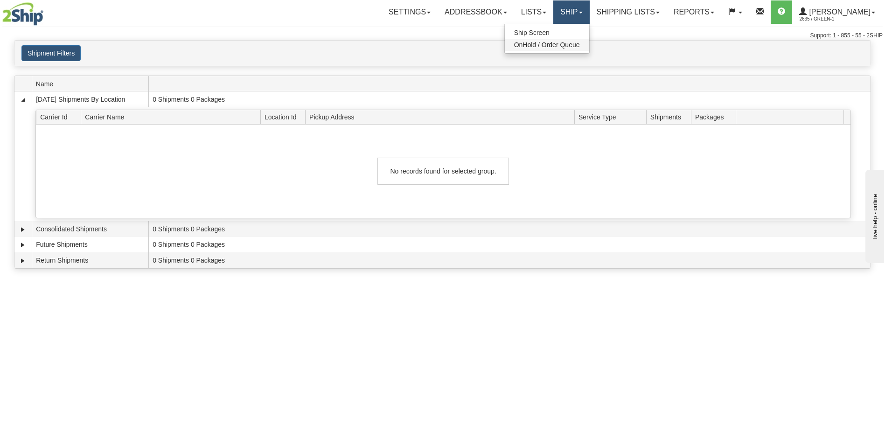 The image size is (885, 431). I want to click on div: live help - online, so click(47, 11).